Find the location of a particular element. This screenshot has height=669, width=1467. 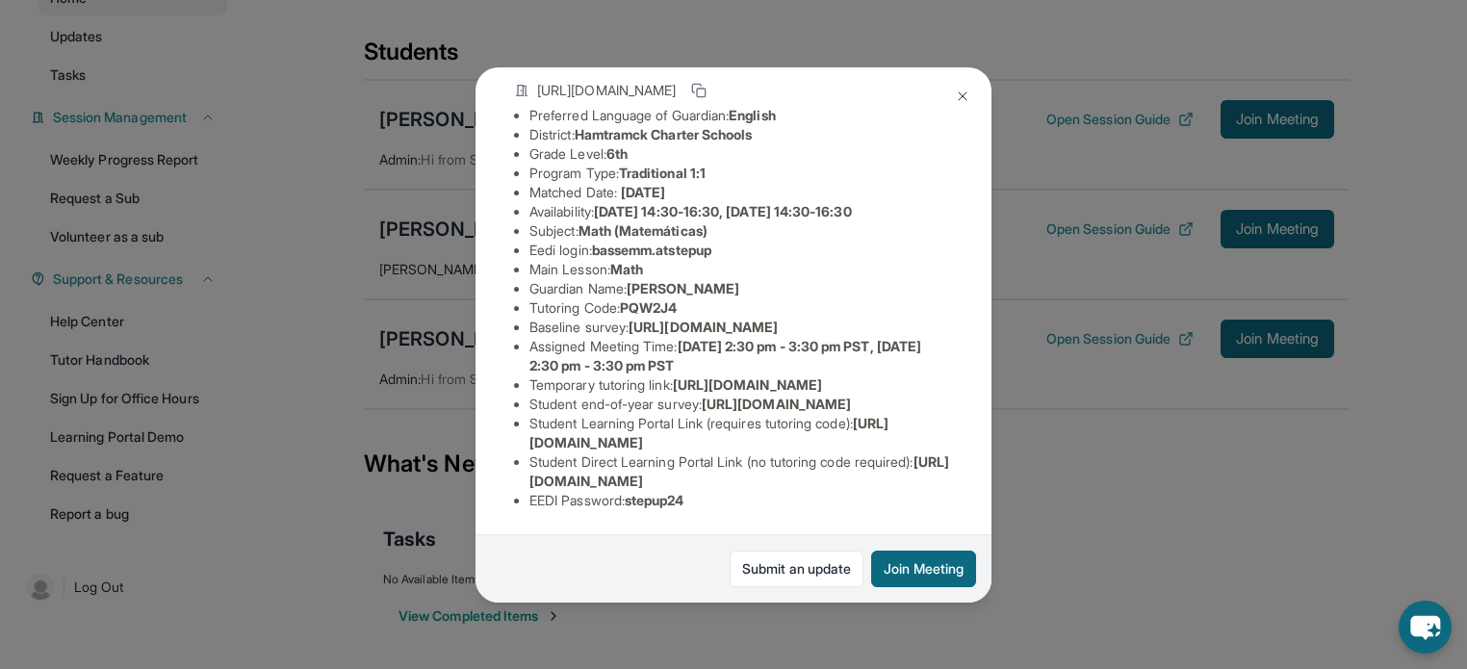

button: Copy link is located at coordinates (699, 91).